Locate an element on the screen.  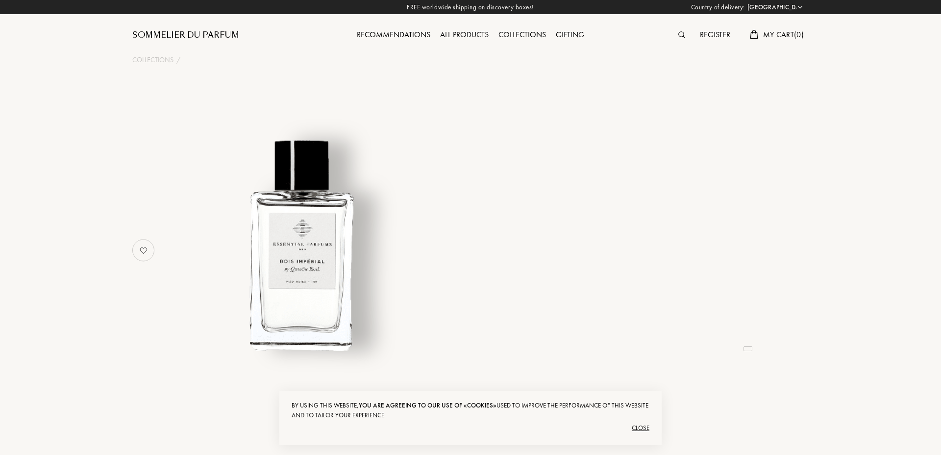
span: My Cart ( 0 ) is located at coordinates (783, 34).